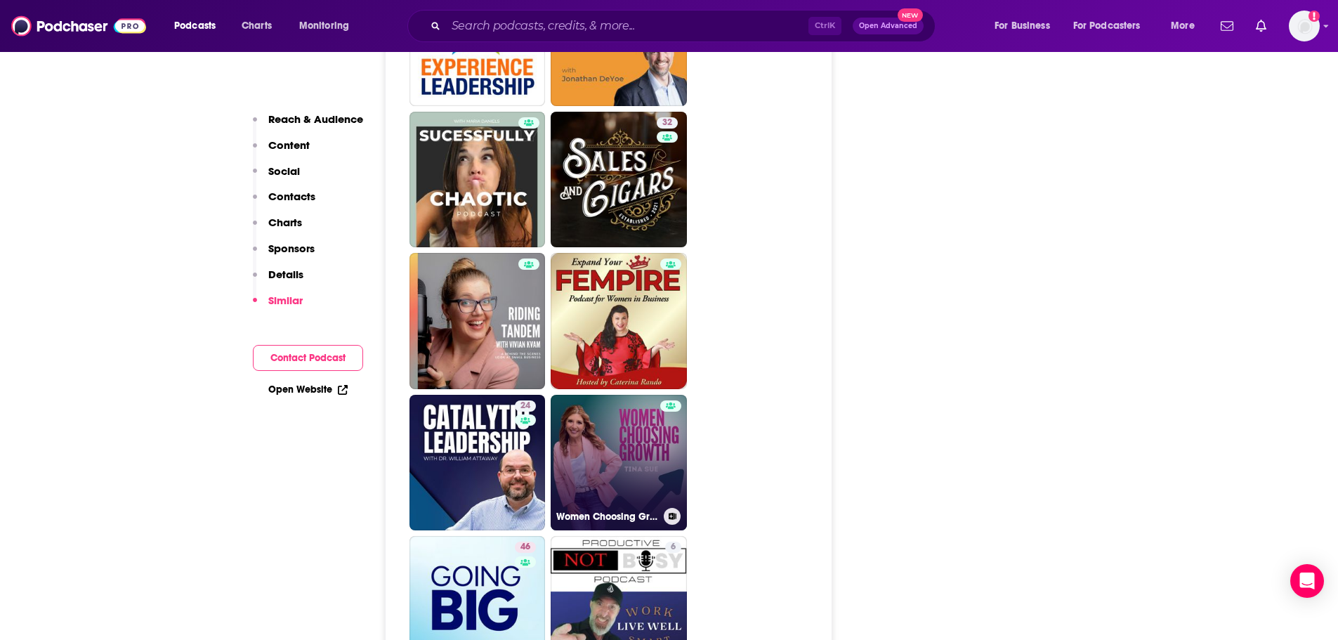 This screenshot has width=1338, height=640. What do you see at coordinates (1022, 26) in the screenshot?
I see `span: For Business` at bounding box center [1022, 26].